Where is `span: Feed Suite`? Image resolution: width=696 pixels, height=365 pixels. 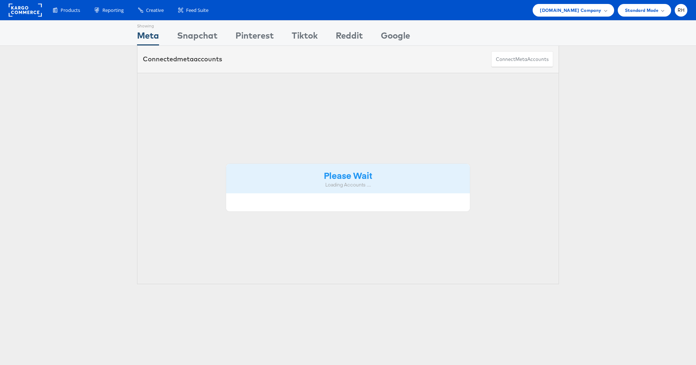
span: Feed Suite is located at coordinates (197, 10).